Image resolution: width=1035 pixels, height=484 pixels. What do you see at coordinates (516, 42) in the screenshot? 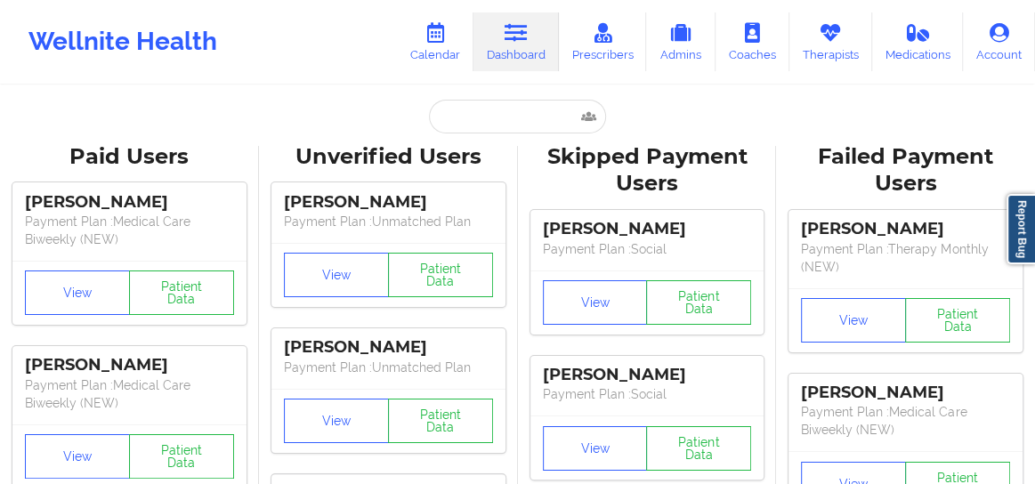
I see `a: Dashboard` at bounding box center [516, 42].